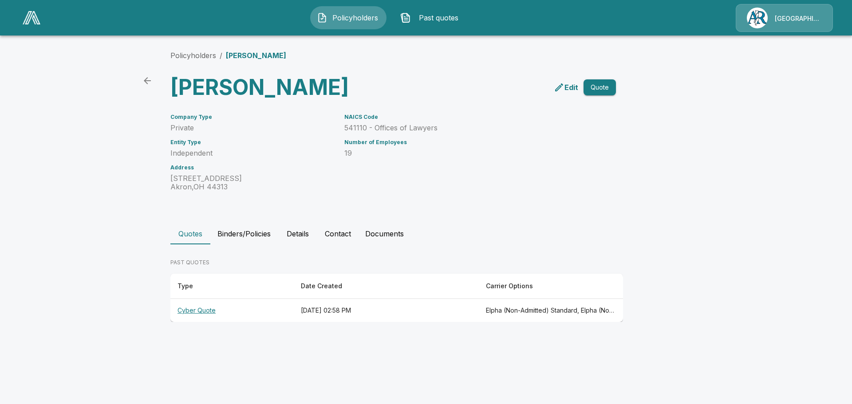 This screenshot has height=404, width=852. What do you see at coordinates (349, 18) in the screenshot?
I see `a: Policyholders IconPolicyholders` at bounding box center [349, 18].